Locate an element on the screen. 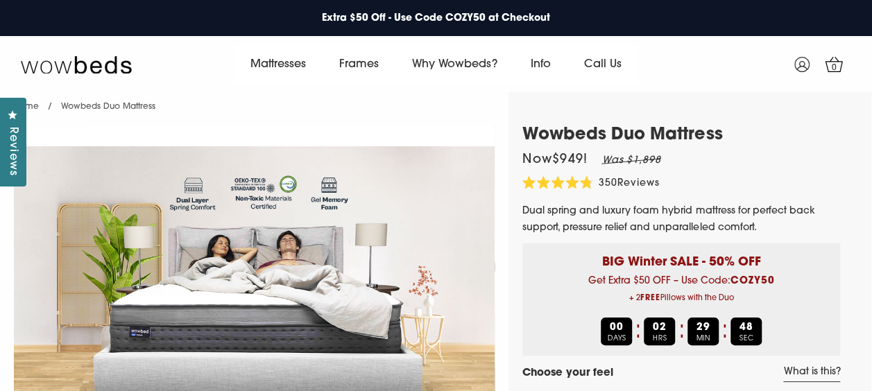 The width and height of the screenshot is (872, 391). span: Wowbeds Duo Mattress is located at coordinates (108, 107).